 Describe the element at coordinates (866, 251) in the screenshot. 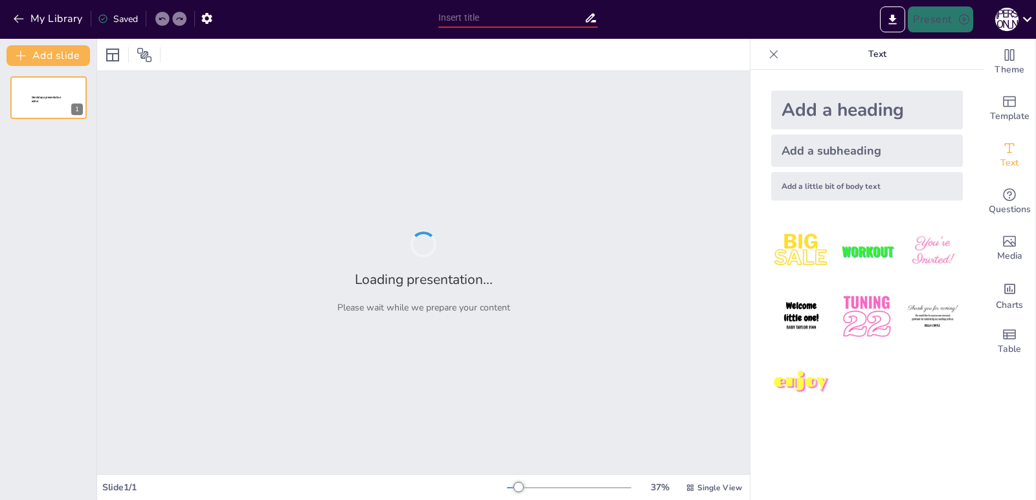

I see `img: 2.jpeg` at that location.